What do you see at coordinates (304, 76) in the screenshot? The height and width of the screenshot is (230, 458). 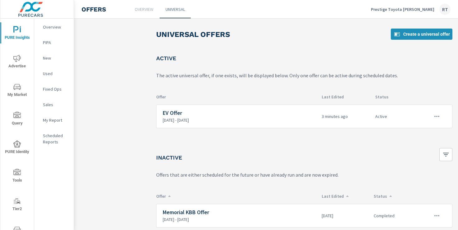 I see `p: The active universal offer, if one exists, will be displayed below. Only one offer can be active ...` at bounding box center [304, 76].